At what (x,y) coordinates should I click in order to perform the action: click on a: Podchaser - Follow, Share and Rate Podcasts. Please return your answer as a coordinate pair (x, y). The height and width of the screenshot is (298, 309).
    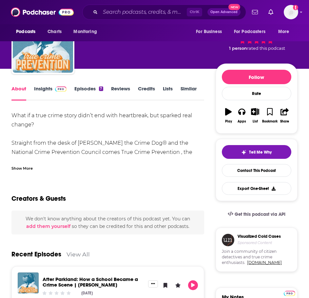
    Looking at the image, I should click on (42, 12).